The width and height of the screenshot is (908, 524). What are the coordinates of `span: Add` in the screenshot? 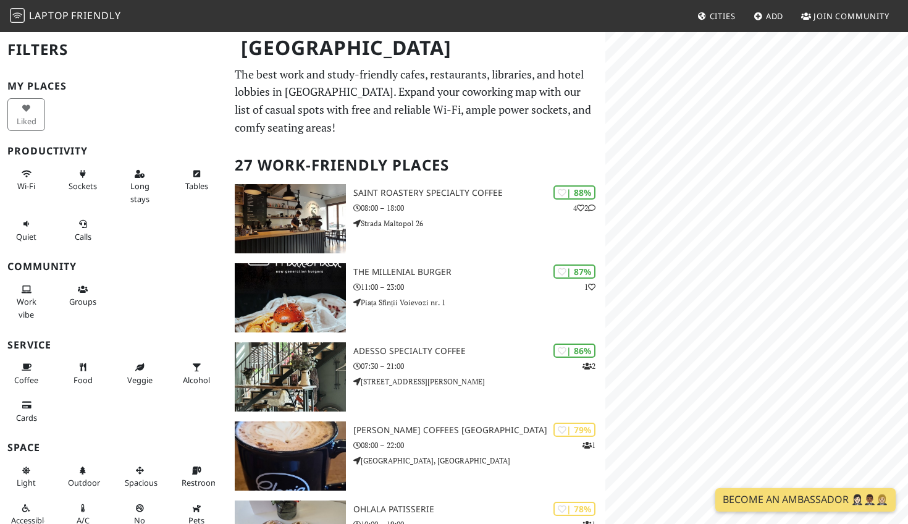 It's located at (775, 16).